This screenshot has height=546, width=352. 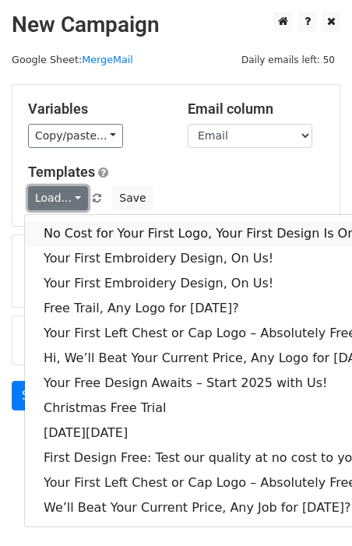 I want to click on a: Send, so click(x=37, y=396).